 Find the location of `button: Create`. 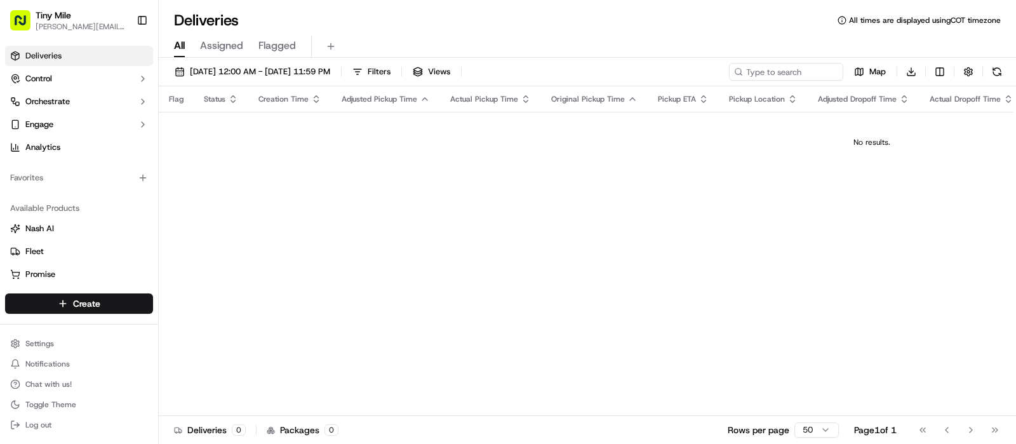

button: Create is located at coordinates (79, 304).